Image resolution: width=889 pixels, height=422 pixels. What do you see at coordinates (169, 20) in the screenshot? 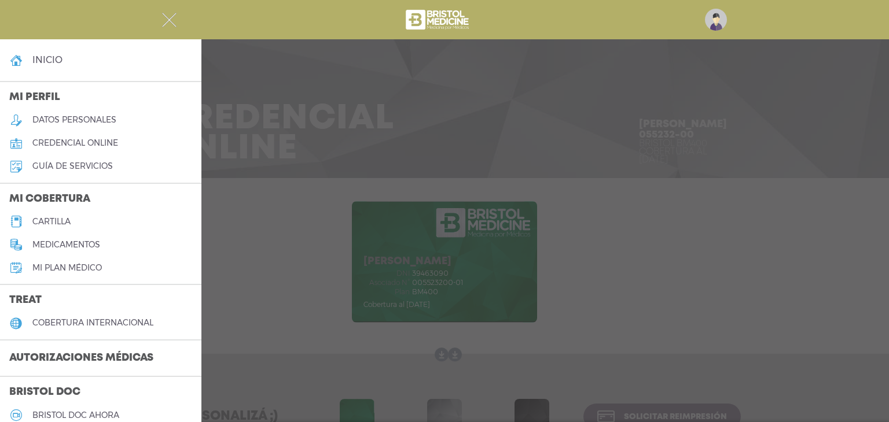
I see `img: Cober_menu-close-white.svg` at bounding box center [169, 20].